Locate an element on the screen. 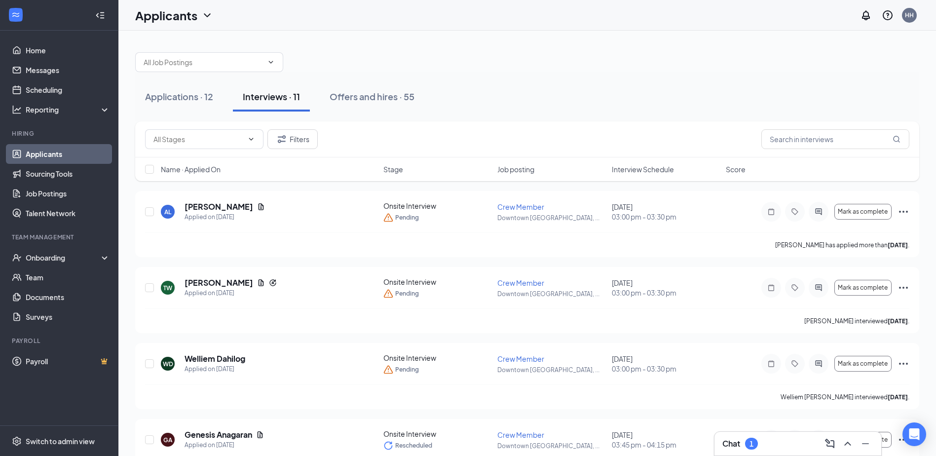 The image size is (936, 456). a: Job Postings is located at coordinates (68, 193).